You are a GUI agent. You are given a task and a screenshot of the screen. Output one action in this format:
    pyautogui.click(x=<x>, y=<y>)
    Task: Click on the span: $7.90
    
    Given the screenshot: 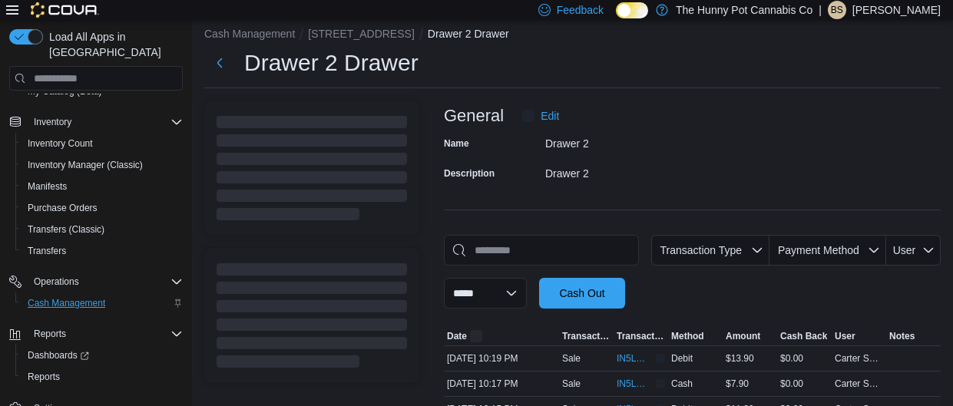 What is the action you would take?
    pyautogui.click(x=737, y=384)
    